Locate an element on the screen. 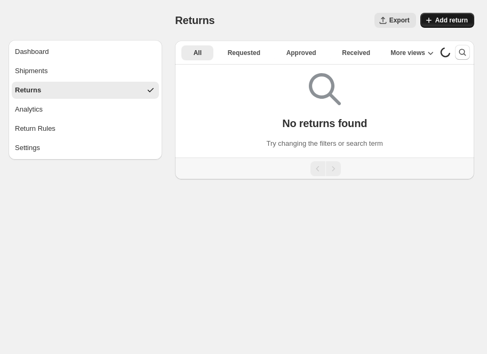 This screenshot has width=487, height=354. button: Analytics is located at coordinates (85, 109).